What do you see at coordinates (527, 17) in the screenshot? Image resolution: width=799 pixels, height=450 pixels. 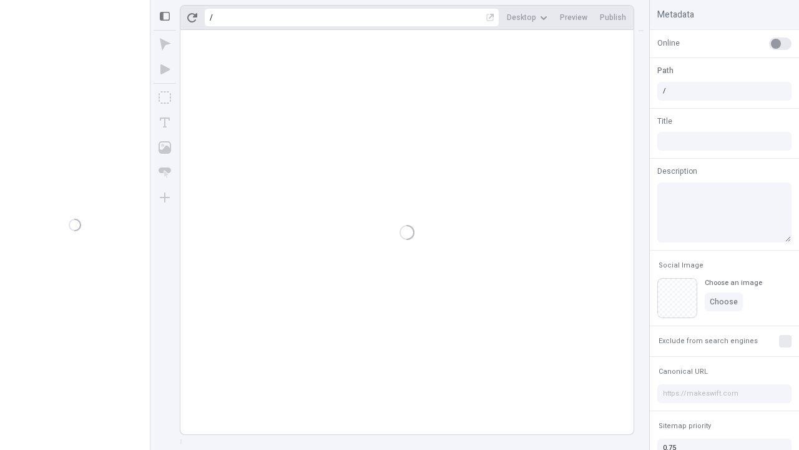 I see `button: Desktop` at bounding box center [527, 17].